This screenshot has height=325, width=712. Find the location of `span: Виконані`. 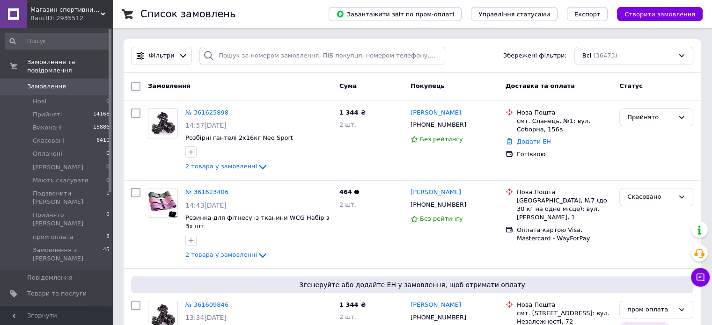

span: Виконані is located at coordinates (47, 128).